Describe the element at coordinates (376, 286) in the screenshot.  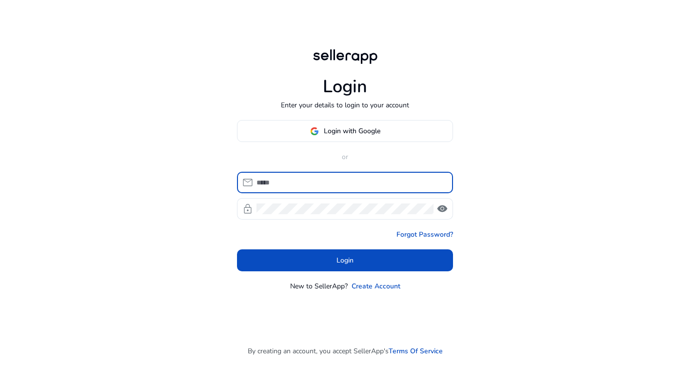
I see `a: Create Account` at that location.